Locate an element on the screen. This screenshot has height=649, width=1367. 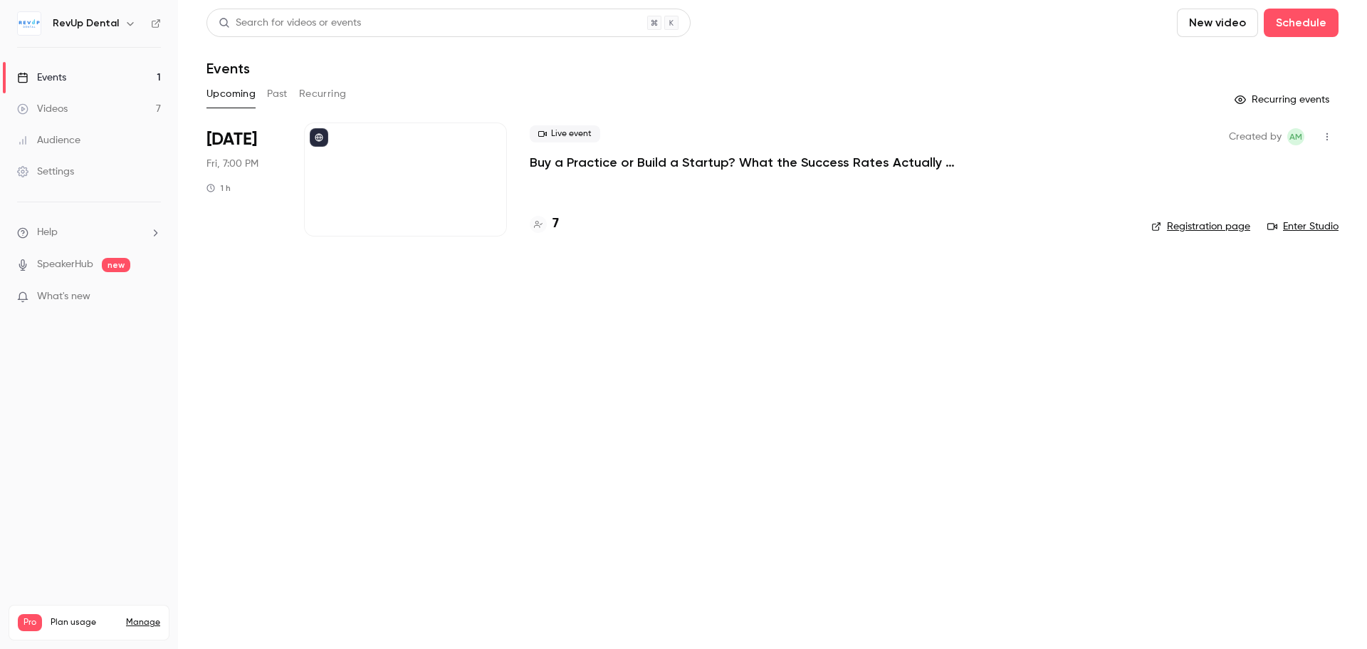
img: RevUp Dental is located at coordinates (29, 23).